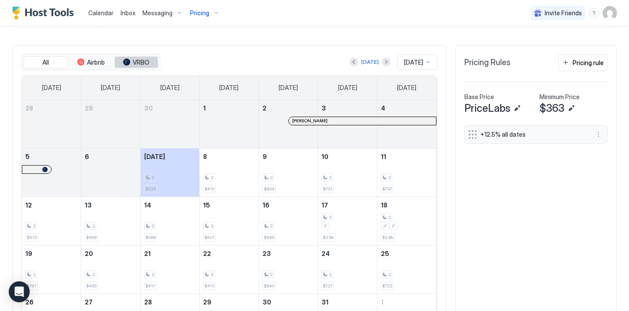  I want to click on a: October 18, 2025, so click(407, 205).